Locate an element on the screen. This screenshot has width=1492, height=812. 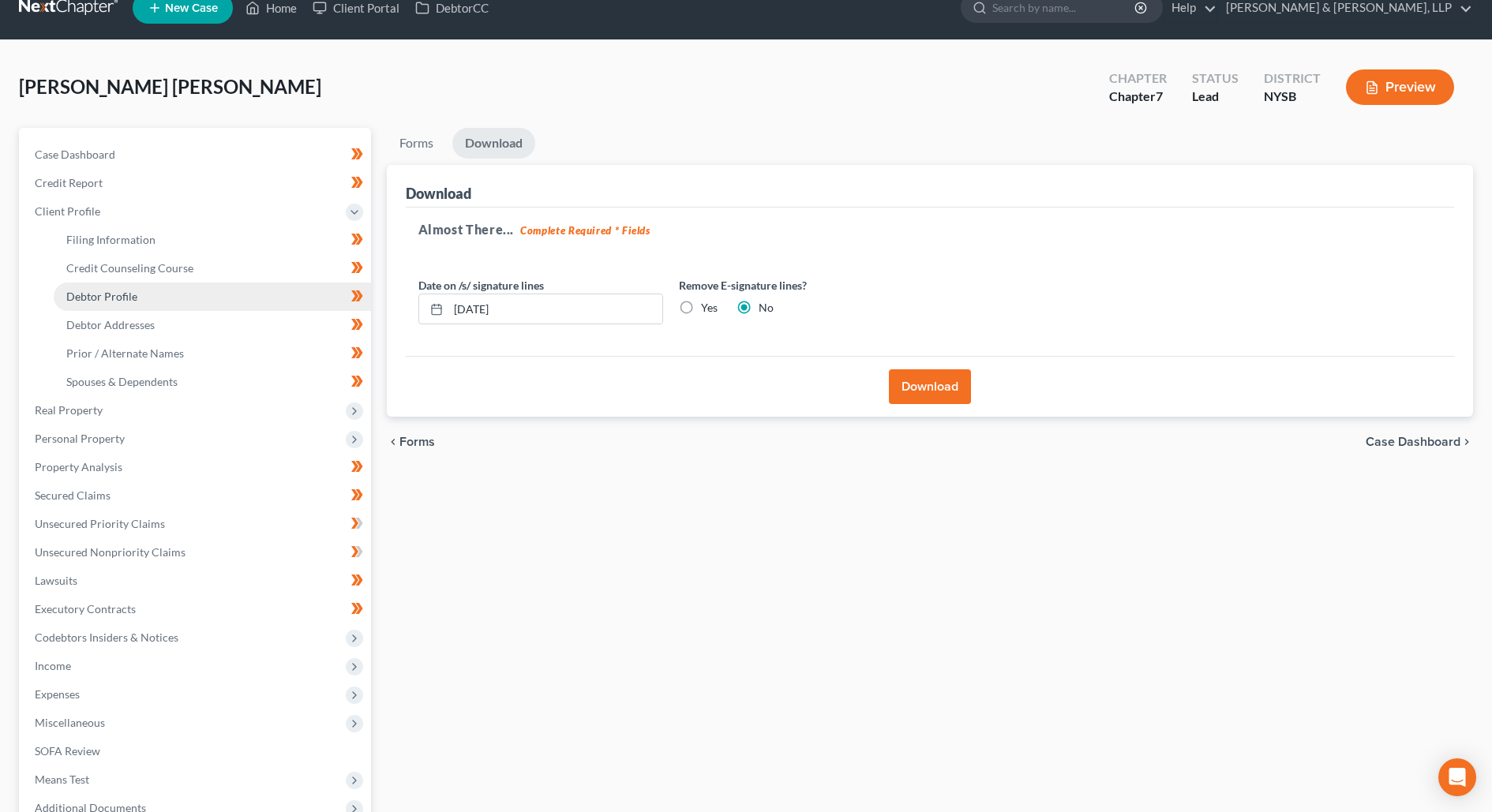
a: Filing Information is located at coordinates (213, 240).